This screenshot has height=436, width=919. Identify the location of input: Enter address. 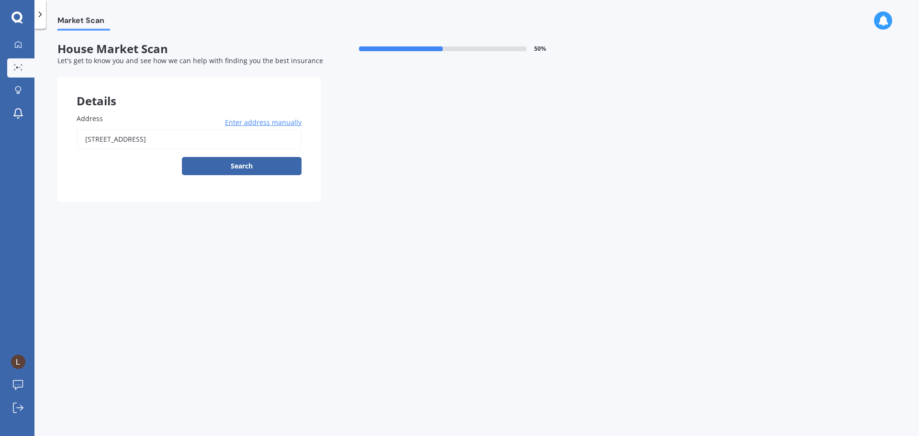
(189, 139).